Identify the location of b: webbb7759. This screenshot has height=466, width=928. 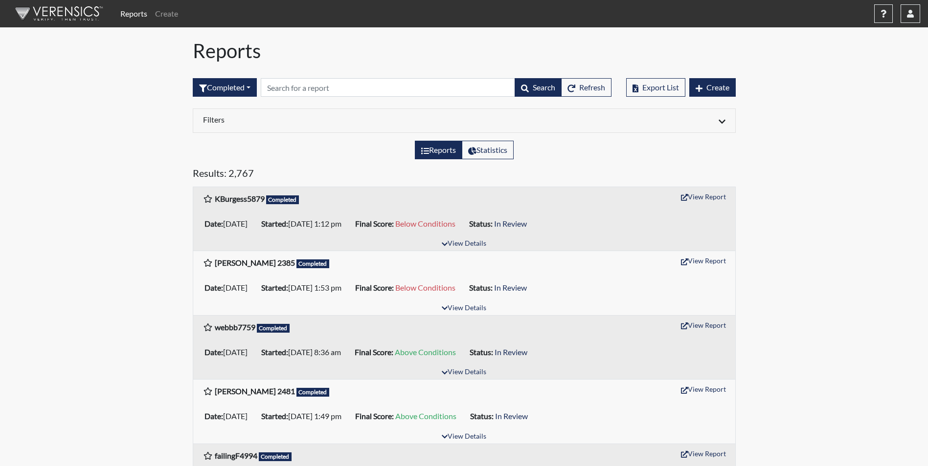
(235, 327).